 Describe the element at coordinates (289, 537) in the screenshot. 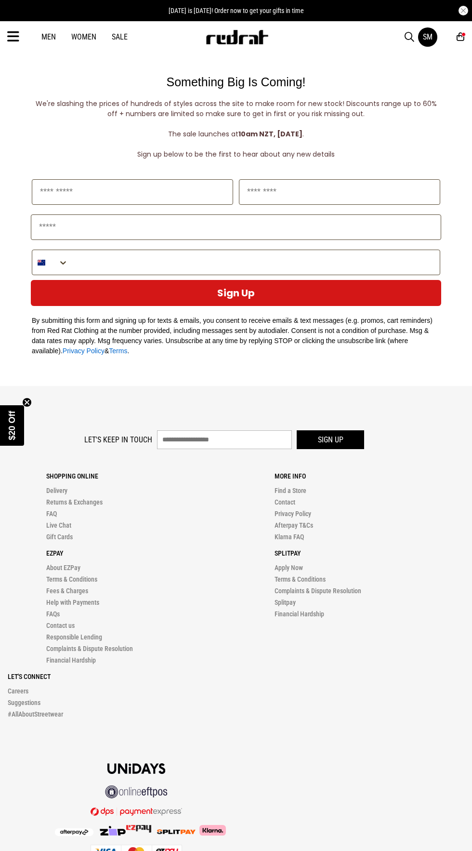

I see `a: Klarna FAQ` at that location.